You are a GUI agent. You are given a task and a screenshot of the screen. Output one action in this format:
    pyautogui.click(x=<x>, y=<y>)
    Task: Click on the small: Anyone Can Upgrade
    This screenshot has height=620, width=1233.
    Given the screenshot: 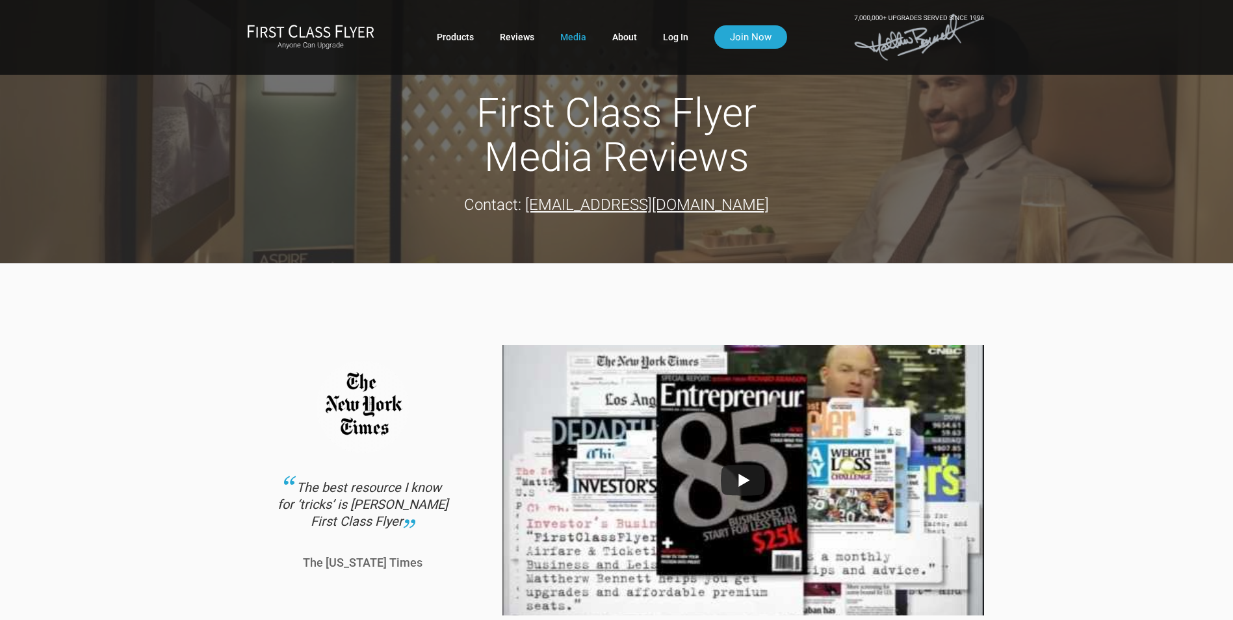 What is the action you would take?
    pyautogui.click(x=311, y=45)
    